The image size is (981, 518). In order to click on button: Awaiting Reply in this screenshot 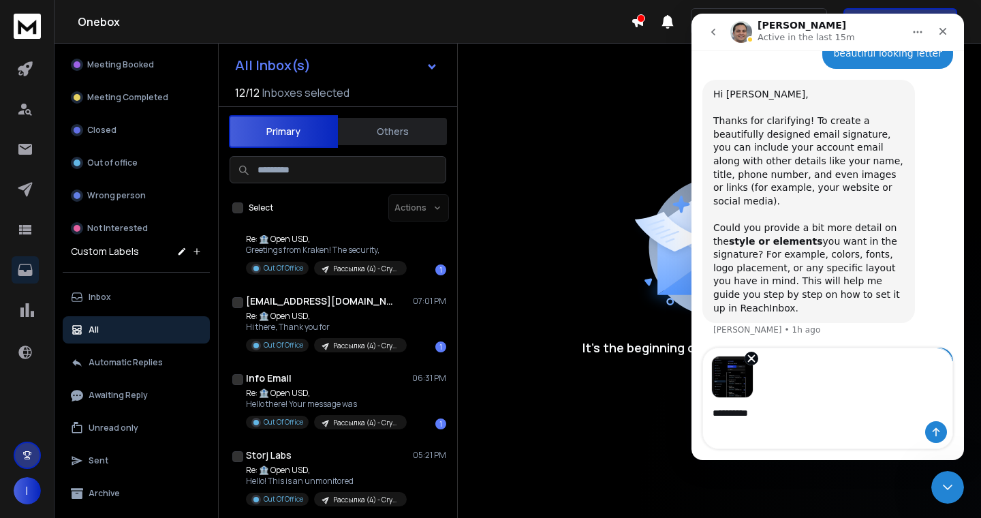, I will do `click(136, 395)`.